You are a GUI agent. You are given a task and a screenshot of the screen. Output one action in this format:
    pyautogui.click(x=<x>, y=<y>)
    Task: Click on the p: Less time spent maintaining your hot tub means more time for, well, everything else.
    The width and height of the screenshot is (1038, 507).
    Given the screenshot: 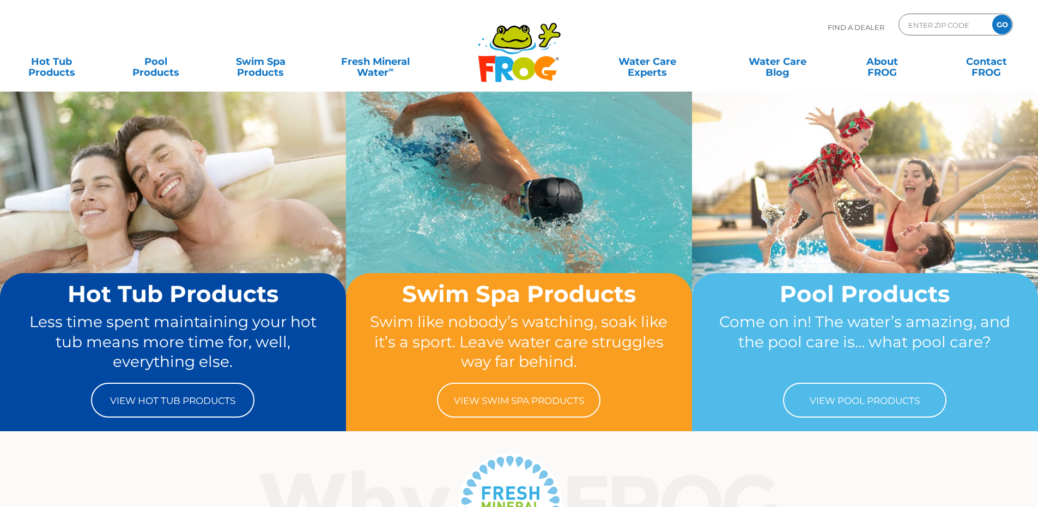 What is the action you would take?
    pyautogui.click(x=173, y=342)
    